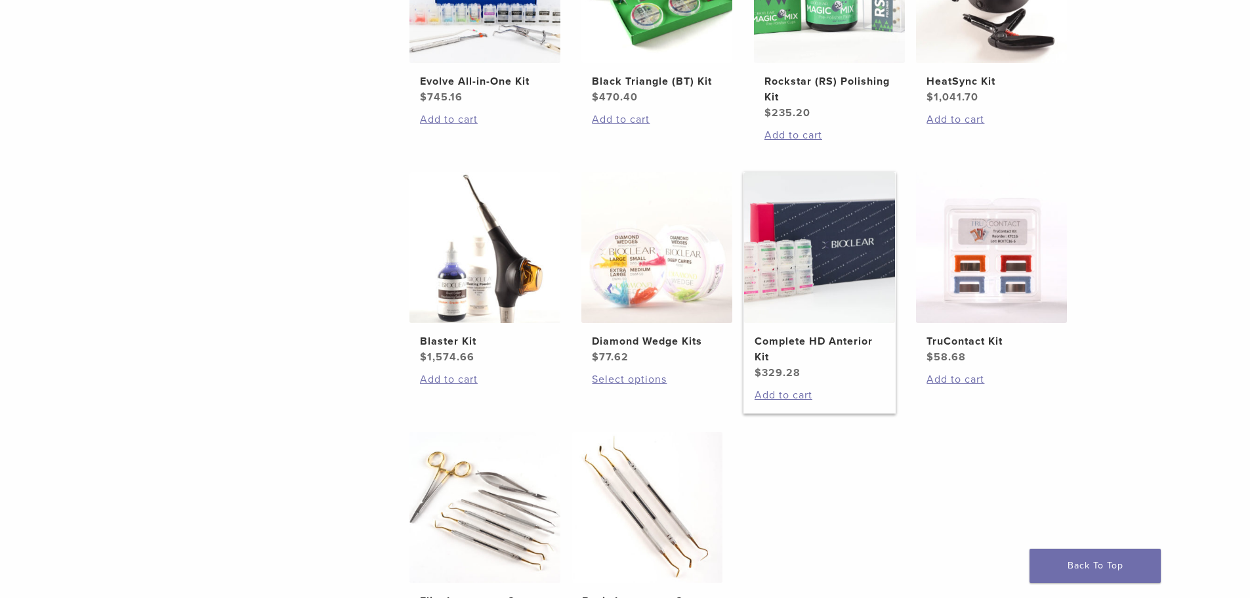 Image resolution: width=1250 pixels, height=598 pixels. What do you see at coordinates (610, 357) in the screenshot?
I see `bdi: 77.62` at bounding box center [610, 357].